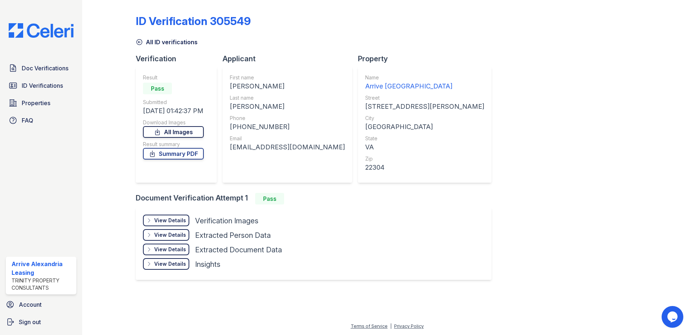 This screenshot has width=692, height=335. I want to click on div: Result summary, so click(173, 144).